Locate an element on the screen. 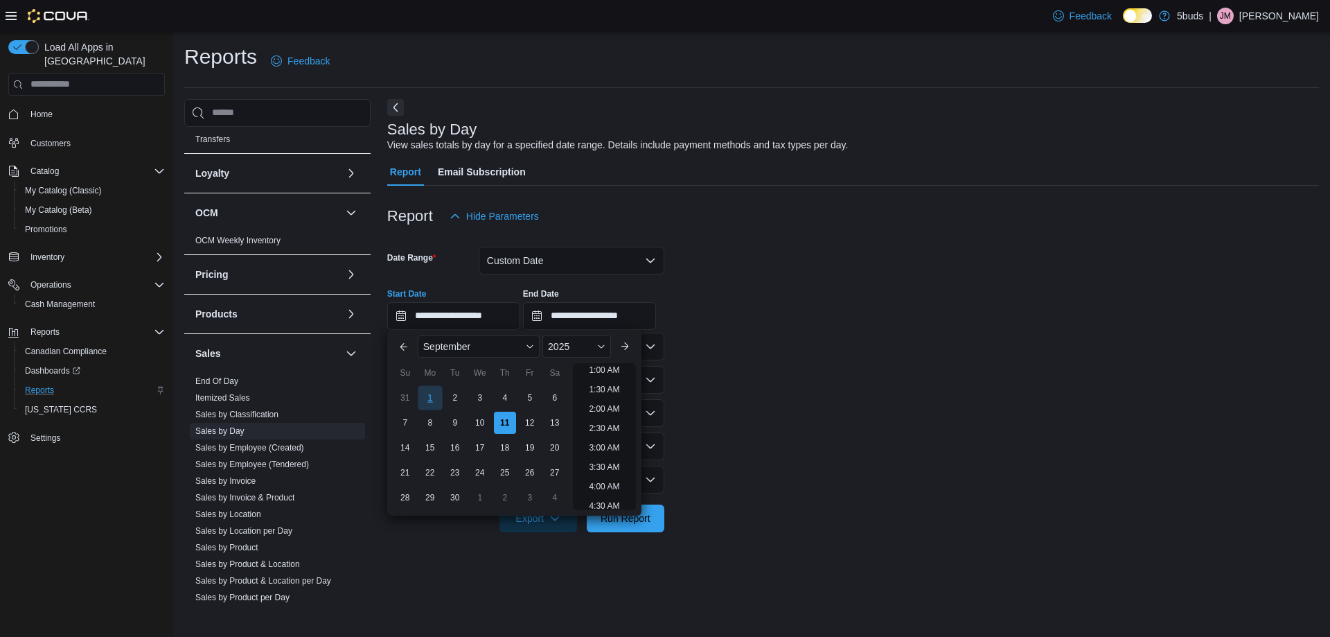 This screenshot has height=637, width=1330. div: day-19 is located at coordinates (530, 448).